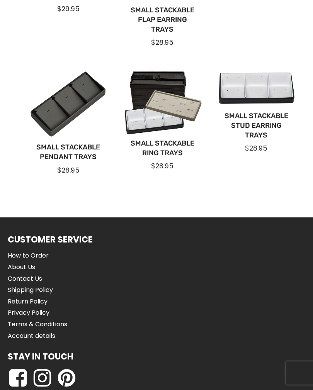 The width and height of the screenshot is (313, 390). What do you see at coordinates (37, 324) in the screenshot?
I see `a: Terms & Conditions` at bounding box center [37, 324].